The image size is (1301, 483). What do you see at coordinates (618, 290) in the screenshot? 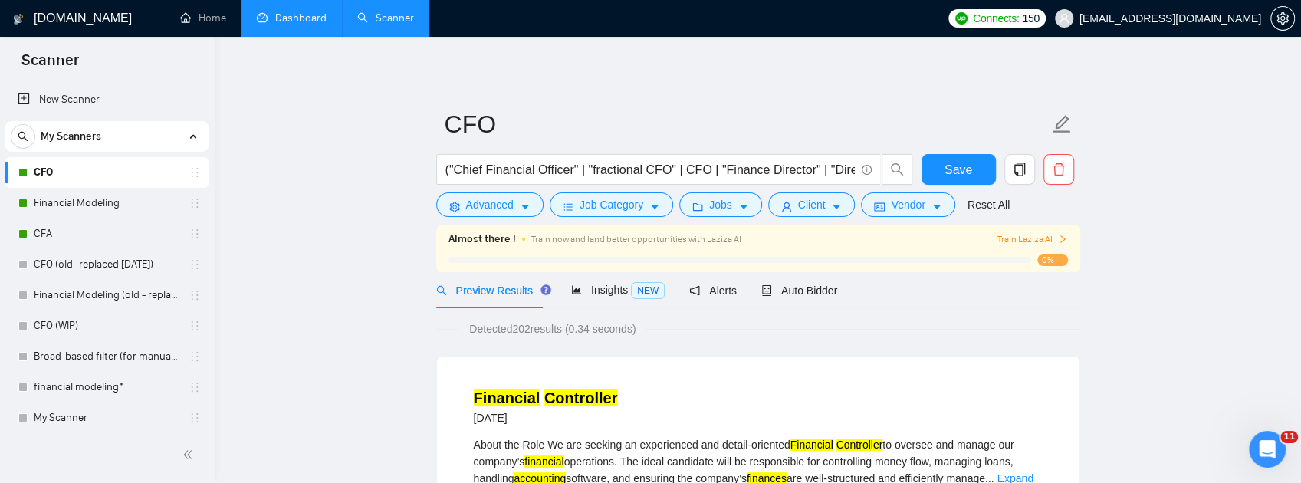
I see `span: Insights` at bounding box center [618, 290].